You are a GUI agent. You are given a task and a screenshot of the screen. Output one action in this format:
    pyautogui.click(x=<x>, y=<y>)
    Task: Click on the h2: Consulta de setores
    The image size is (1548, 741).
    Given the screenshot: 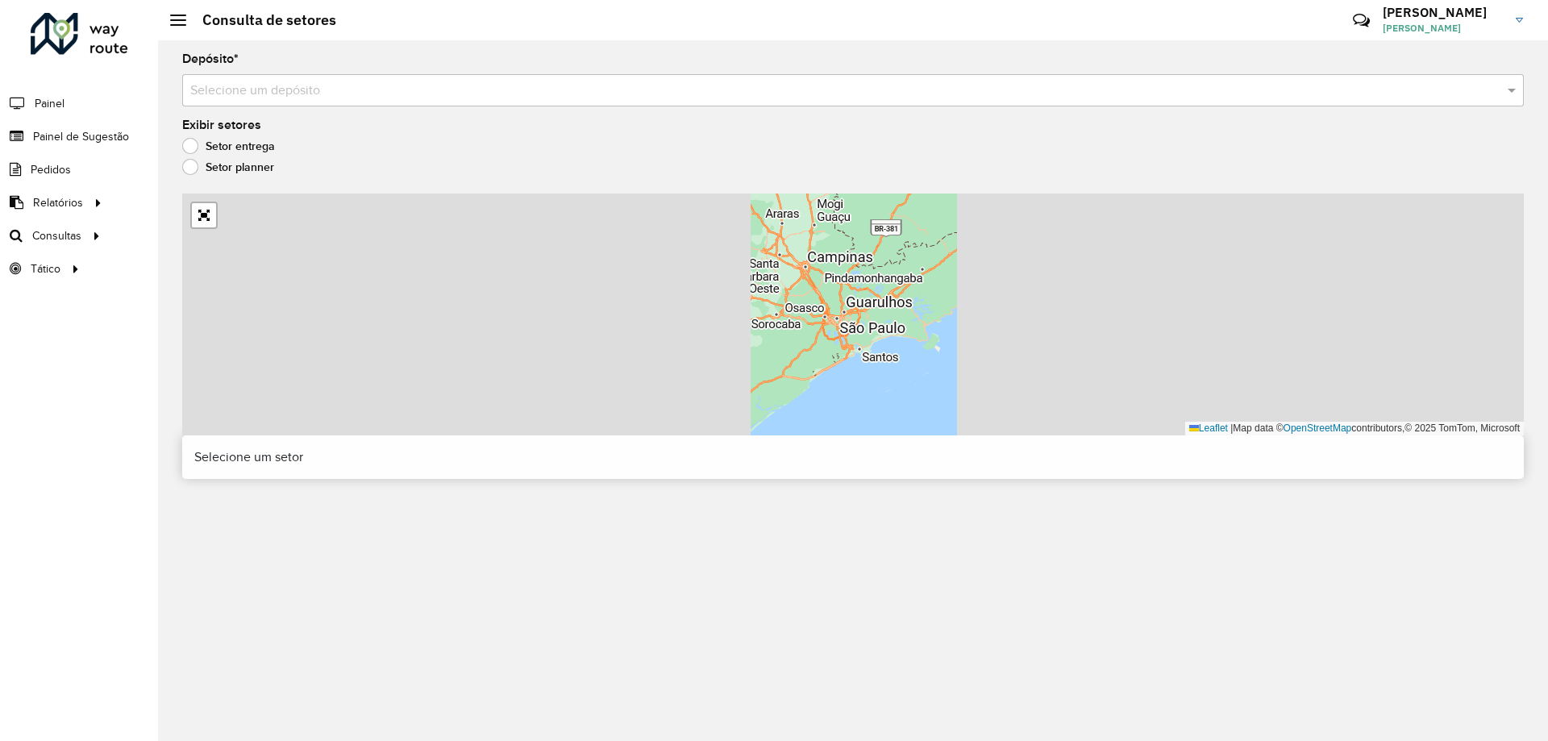 What is the action you would take?
    pyautogui.click(x=261, y=20)
    